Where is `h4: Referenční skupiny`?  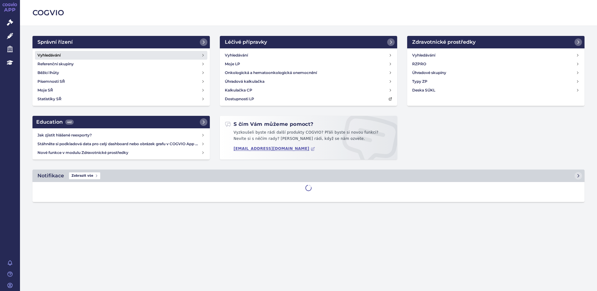
h4: Referenční skupiny is located at coordinates (56, 64).